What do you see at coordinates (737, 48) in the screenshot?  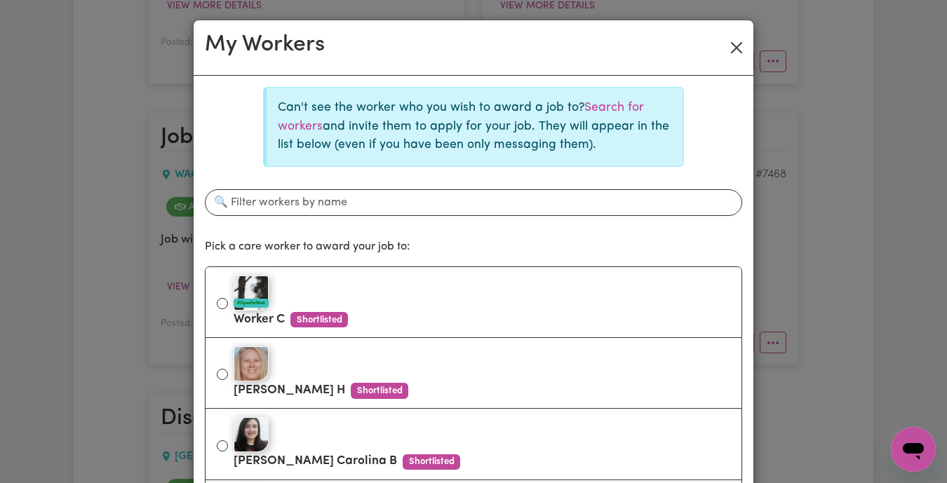 I see `button: Close` at bounding box center [737, 48].